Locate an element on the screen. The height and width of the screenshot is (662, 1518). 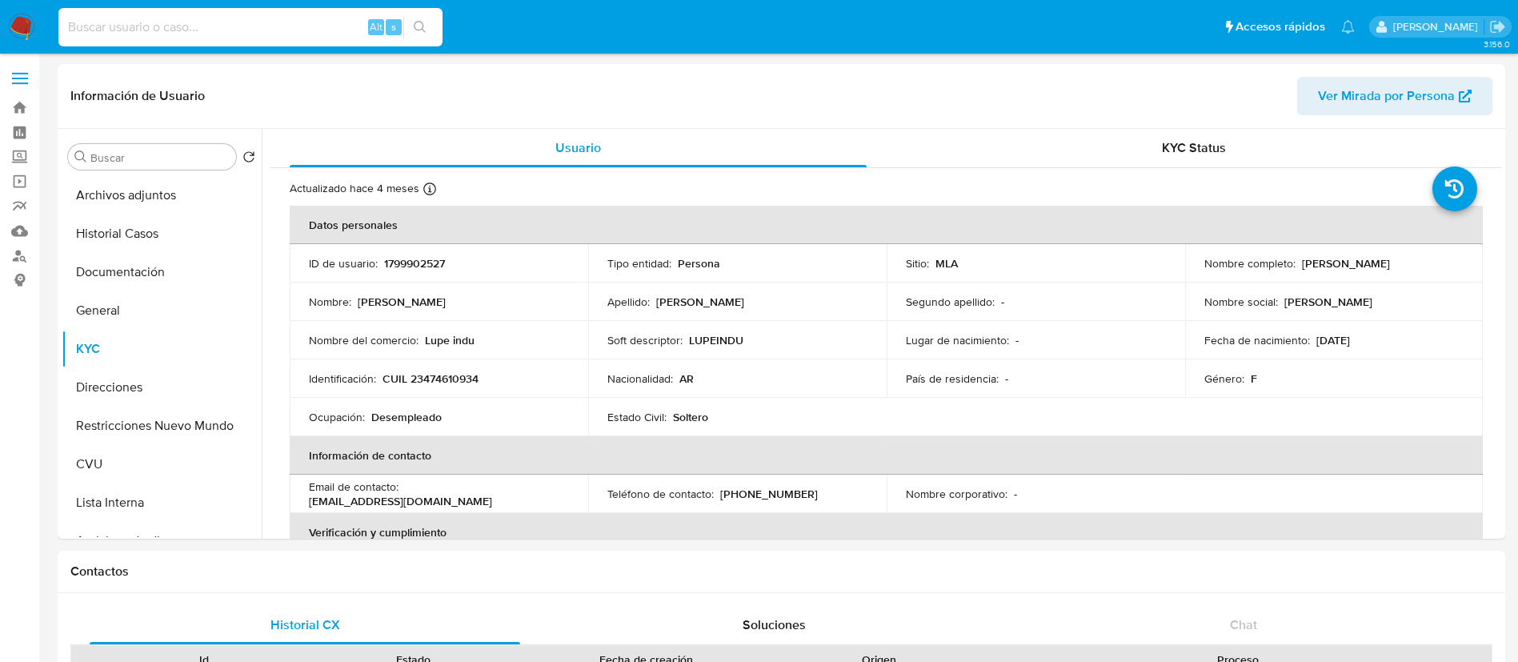
p: Nombre : is located at coordinates (330, 302).